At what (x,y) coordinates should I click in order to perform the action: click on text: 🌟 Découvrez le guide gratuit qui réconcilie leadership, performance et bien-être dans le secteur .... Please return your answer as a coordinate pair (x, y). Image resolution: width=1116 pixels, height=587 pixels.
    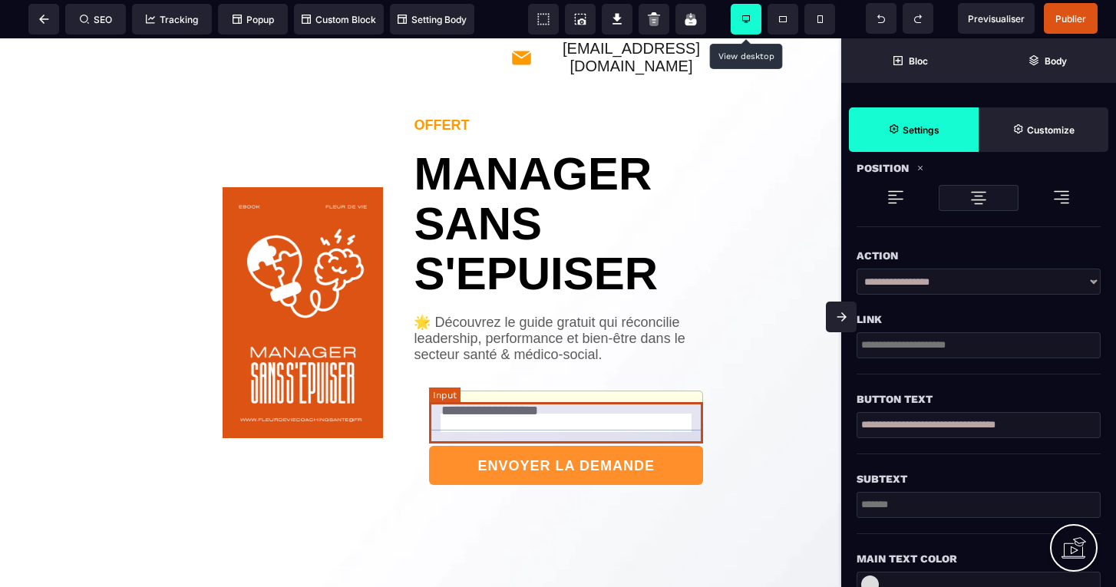
    Looking at the image, I should click on (566, 308).